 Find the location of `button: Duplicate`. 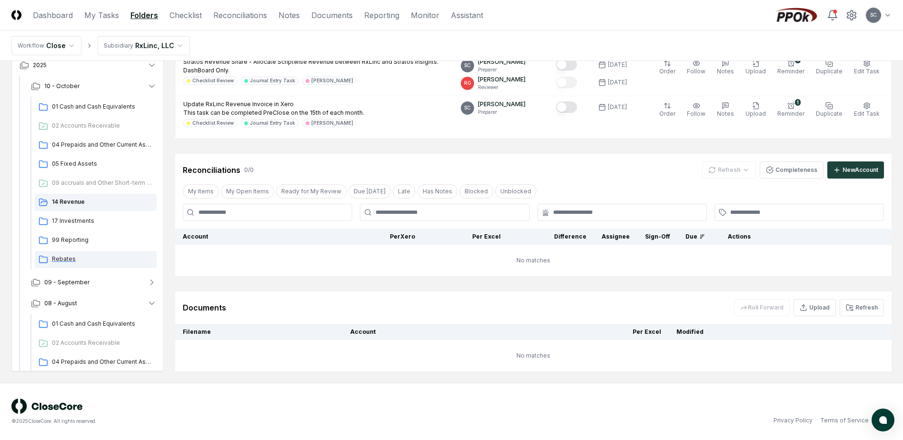

button: Duplicate is located at coordinates (829, 110).